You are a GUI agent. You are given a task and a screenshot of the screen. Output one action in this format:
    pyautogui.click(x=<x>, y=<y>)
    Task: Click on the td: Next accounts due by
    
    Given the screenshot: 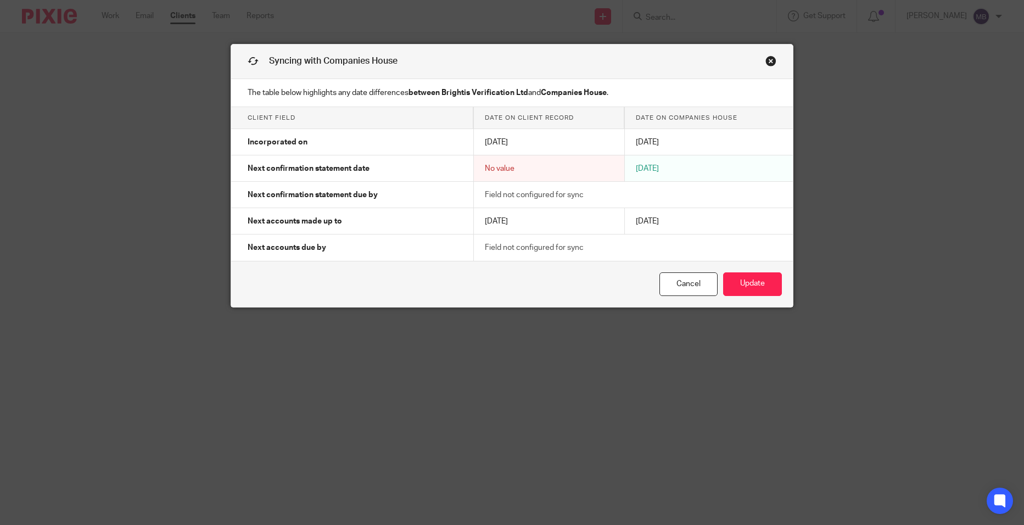 What is the action you would take?
    pyautogui.click(x=352, y=248)
    